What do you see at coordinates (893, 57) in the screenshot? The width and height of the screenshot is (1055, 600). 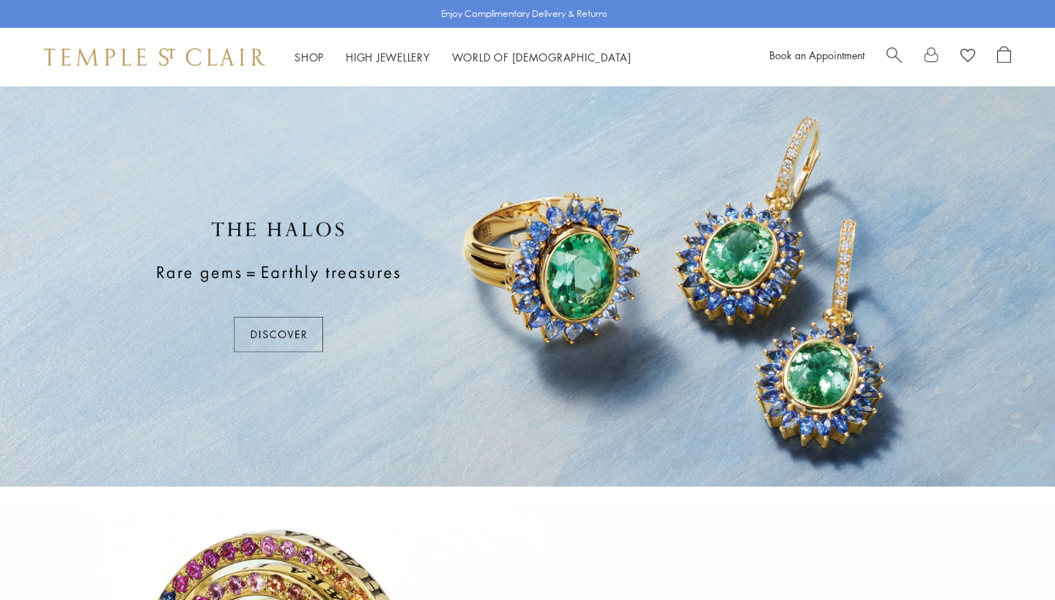 I see `a: Search` at bounding box center [893, 57].